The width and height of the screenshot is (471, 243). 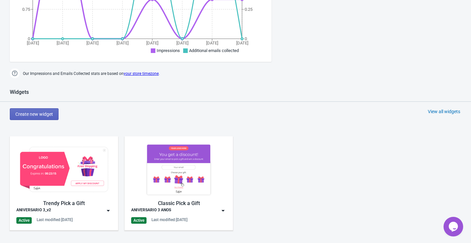 I want to click on div: Classic Pick a Gift, so click(x=179, y=204).